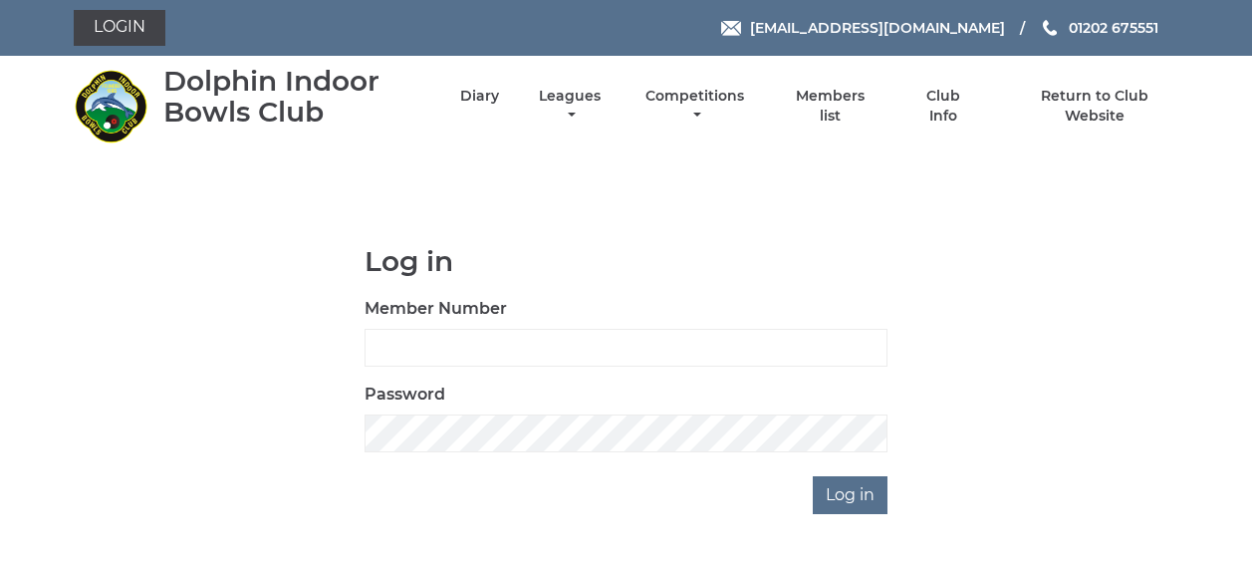 The height and width of the screenshot is (562, 1252). I want to click on input: Log in, so click(850, 495).